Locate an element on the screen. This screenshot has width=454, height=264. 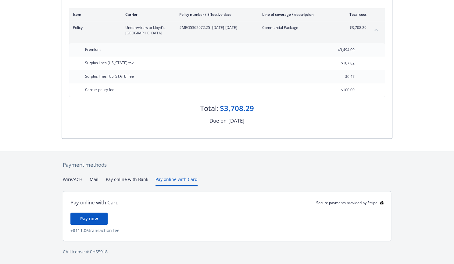
div: Pay online with Card is located at coordinates (94, 203).